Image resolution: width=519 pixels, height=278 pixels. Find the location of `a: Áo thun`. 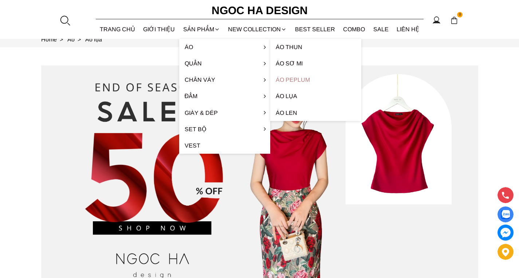

a: Áo thun is located at coordinates (315, 47).